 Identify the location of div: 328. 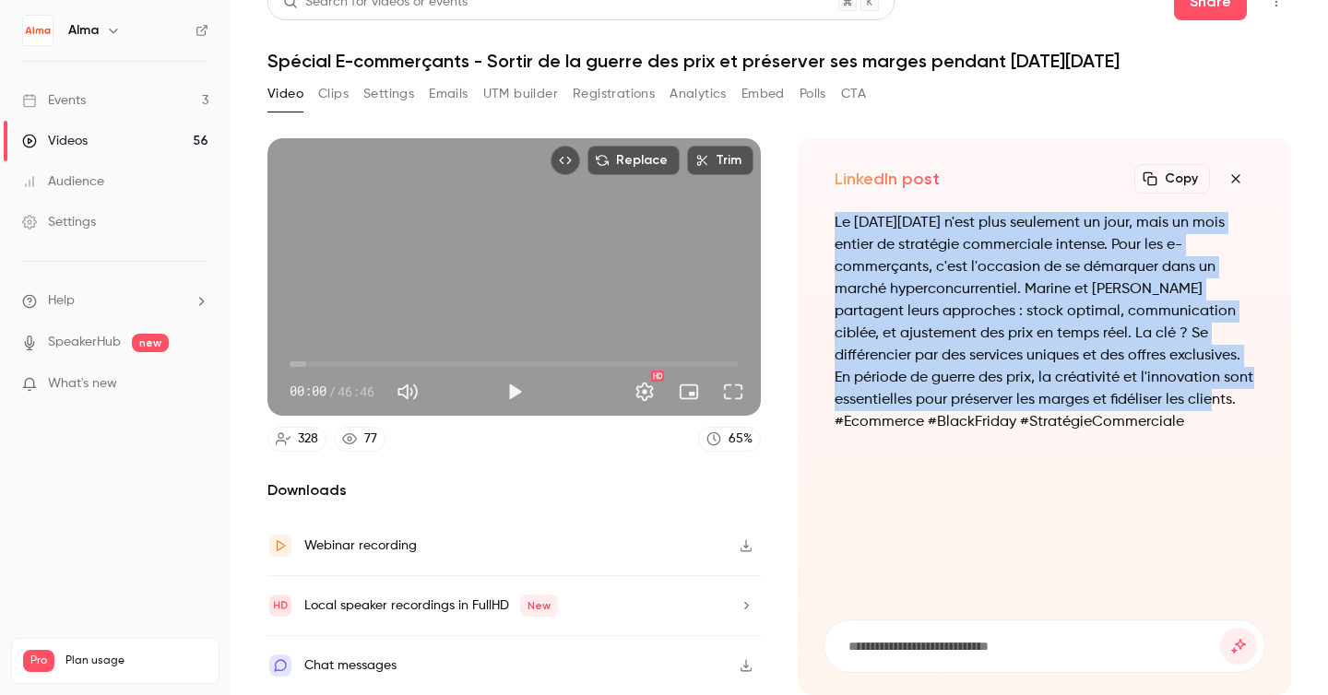
(308, 439).